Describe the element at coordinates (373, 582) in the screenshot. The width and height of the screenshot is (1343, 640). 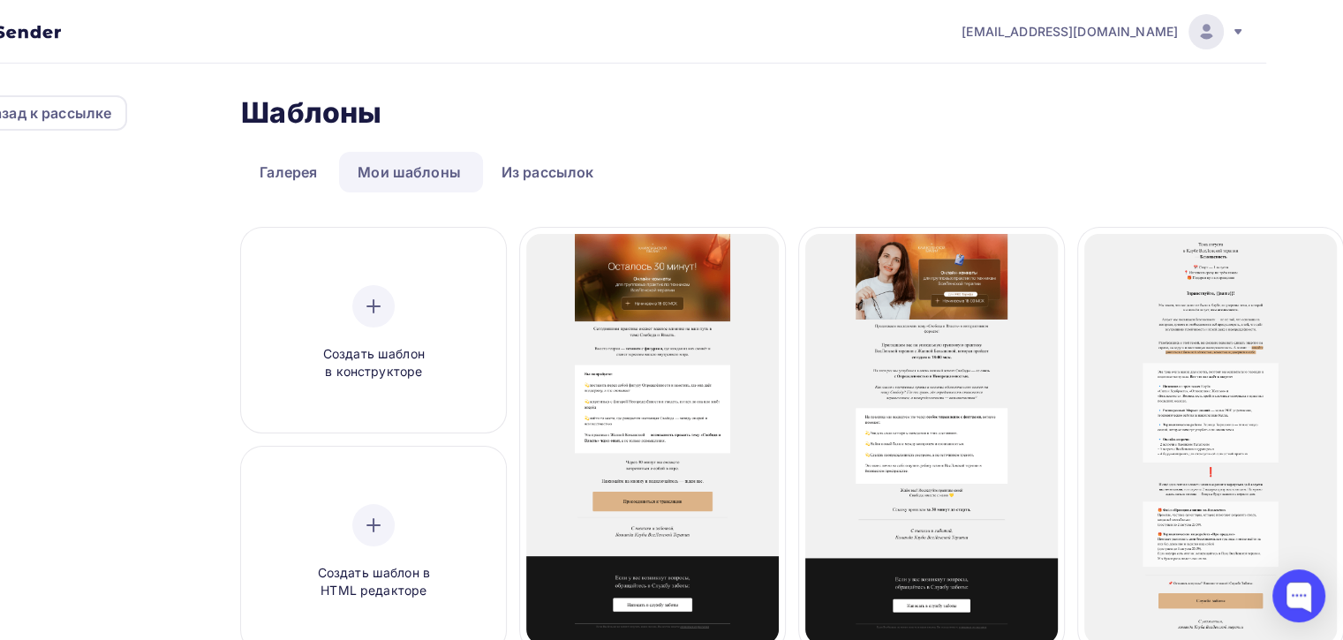
I see `span: Создать шаблон в HTML редакторе` at that location.